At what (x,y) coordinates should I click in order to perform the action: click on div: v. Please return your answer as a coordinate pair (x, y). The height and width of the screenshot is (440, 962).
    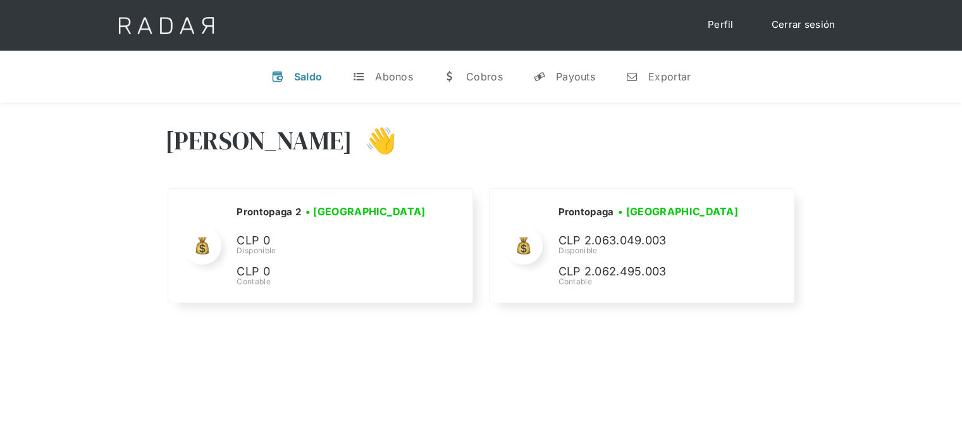
    Looking at the image, I should click on (278, 77).